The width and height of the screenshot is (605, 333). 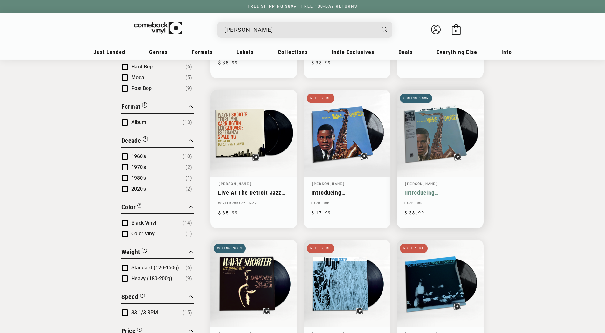 What do you see at coordinates (406, 52) in the screenshot?
I see `span: Deals` at bounding box center [406, 52].